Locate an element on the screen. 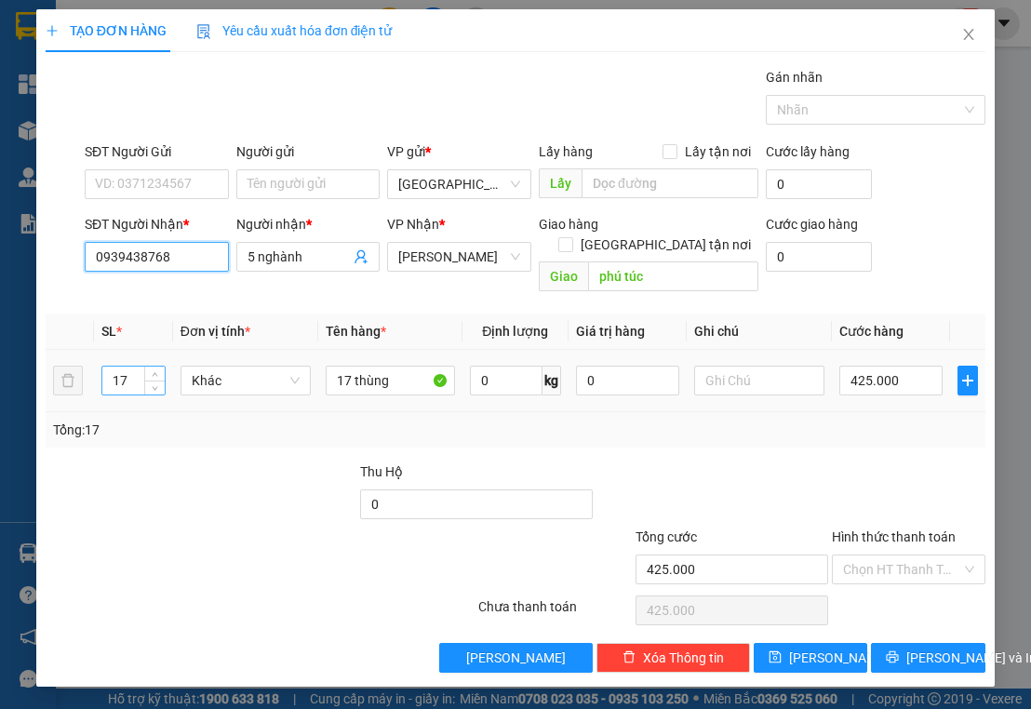  div: Tổng: 17 is located at coordinates (226, 430).